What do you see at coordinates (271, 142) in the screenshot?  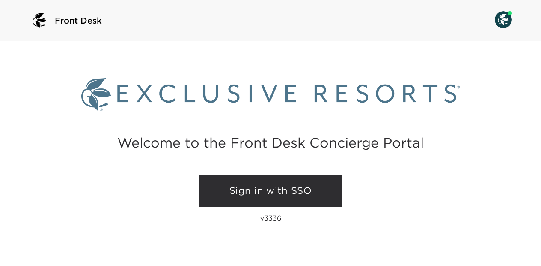 I see `h2: Welcome to the Front Desk Concierge Portal` at bounding box center [271, 142].